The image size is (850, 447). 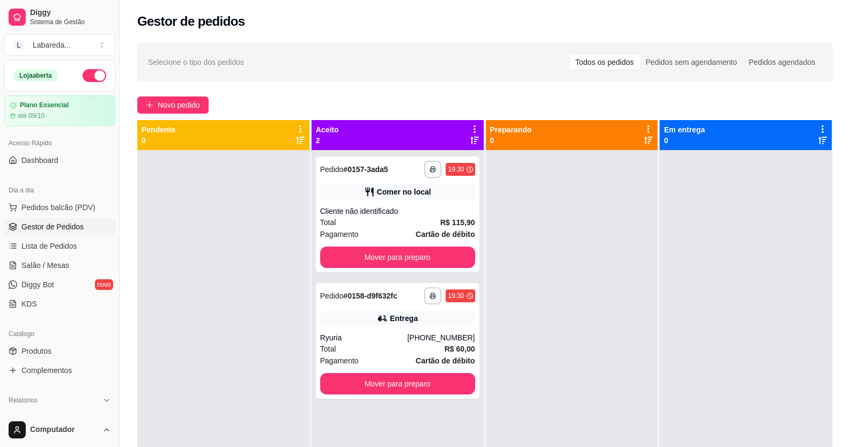 I want to click on span: Produtos, so click(x=36, y=351).